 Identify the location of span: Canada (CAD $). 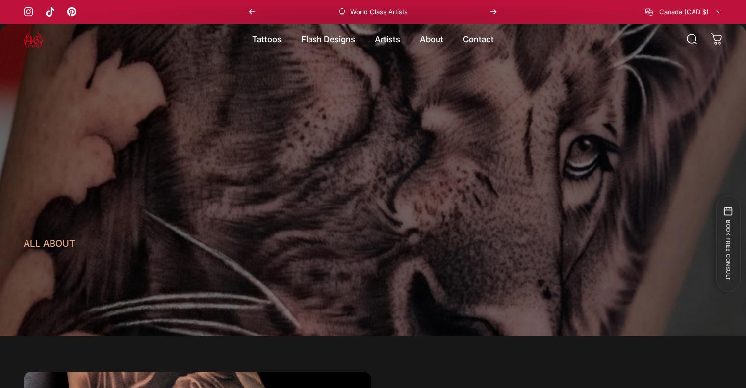
(683, 12).